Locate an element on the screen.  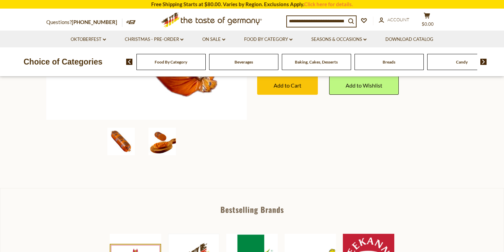
a: Click here for details. is located at coordinates (328, 4).